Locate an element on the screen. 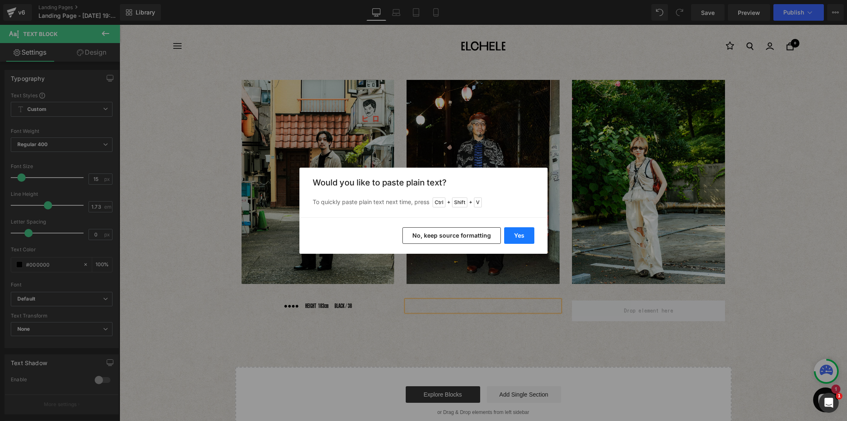 The width and height of the screenshot is (847, 421). a: Add Single Section is located at coordinates (405, 369).